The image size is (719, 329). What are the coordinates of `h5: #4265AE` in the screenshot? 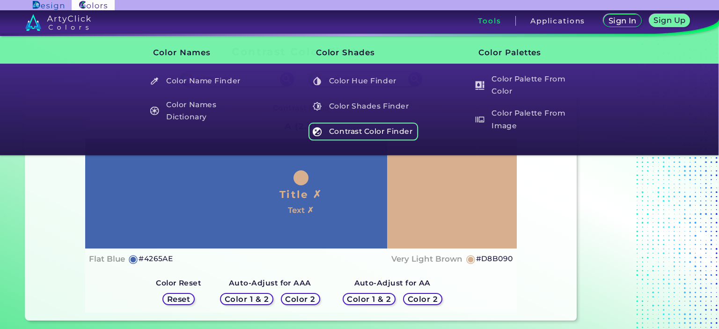 It's located at (155, 259).